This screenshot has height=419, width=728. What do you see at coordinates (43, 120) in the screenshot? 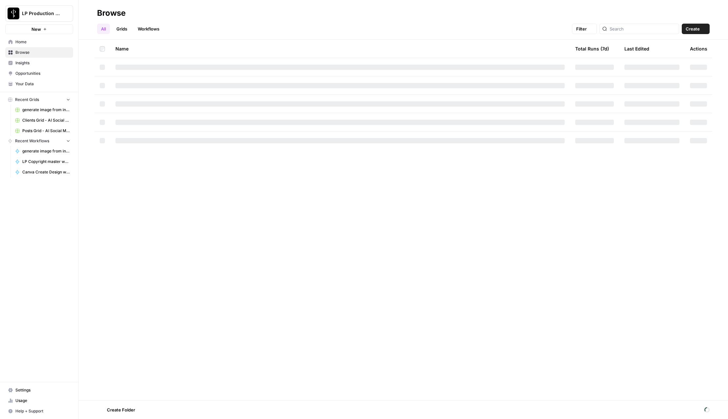
I see `a: Clients Grid - AI Social Media` at bounding box center [43, 120].